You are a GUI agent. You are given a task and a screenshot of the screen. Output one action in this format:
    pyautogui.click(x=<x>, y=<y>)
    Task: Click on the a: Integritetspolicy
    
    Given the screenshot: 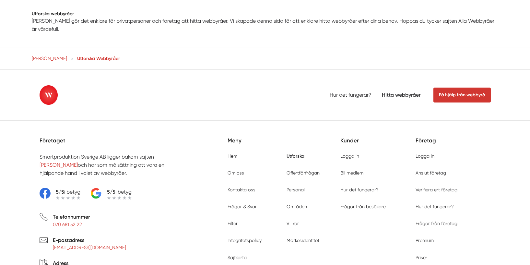 What is the action you would take?
    pyautogui.click(x=244, y=240)
    